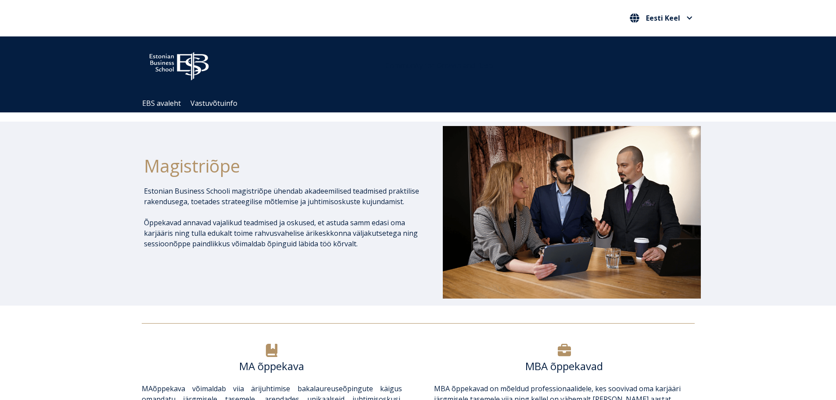 The height and width of the screenshot is (400, 836). Describe the element at coordinates (661, 18) in the screenshot. I see `button: Eesti Keel` at that location.